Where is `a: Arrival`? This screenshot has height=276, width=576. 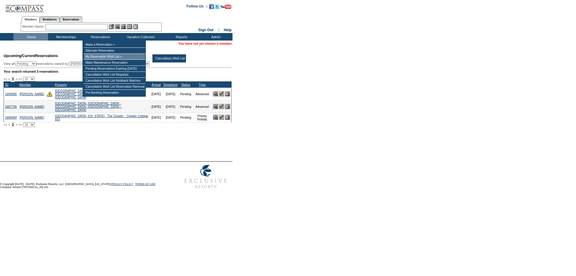
a: Arrival is located at coordinates (156, 85).